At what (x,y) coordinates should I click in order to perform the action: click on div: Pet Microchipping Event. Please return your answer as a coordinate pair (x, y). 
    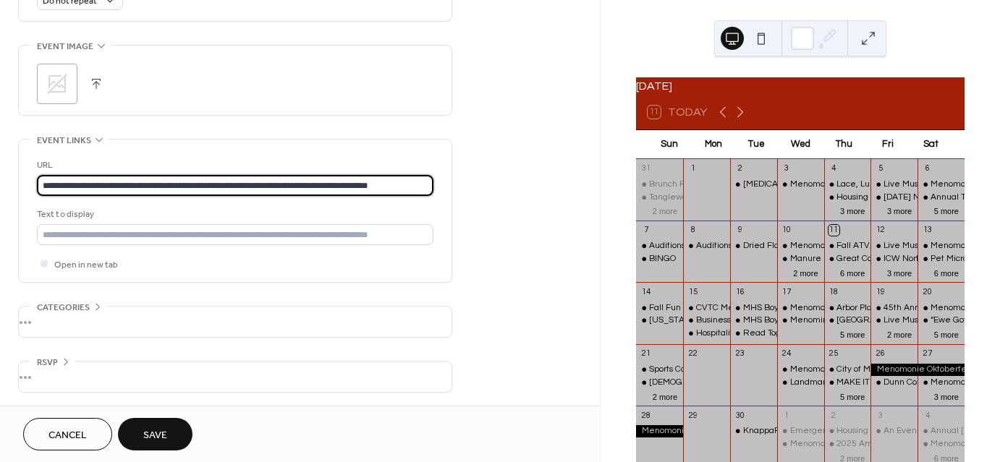
    Looking at the image, I should click on (941, 259).